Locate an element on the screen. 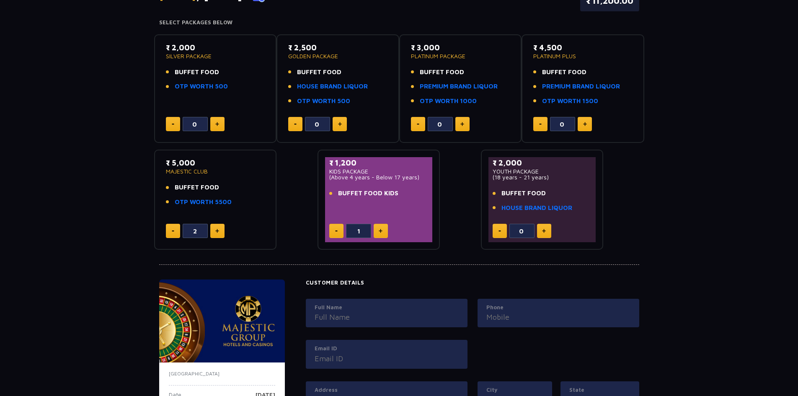  p: ₹ 2,500 is located at coordinates (338, 47).